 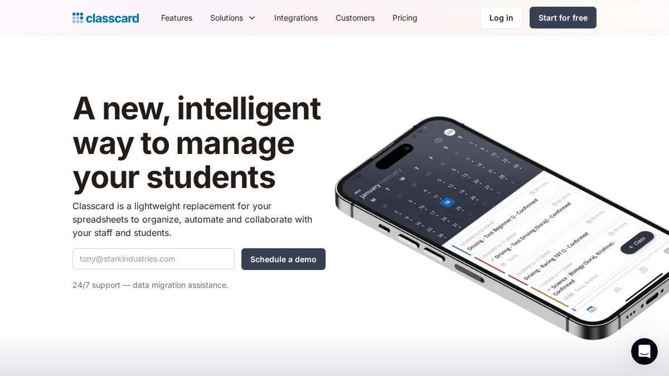 What do you see at coordinates (405, 17) in the screenshot?
I see `a: Pricing` at bounding box center [405, 17].